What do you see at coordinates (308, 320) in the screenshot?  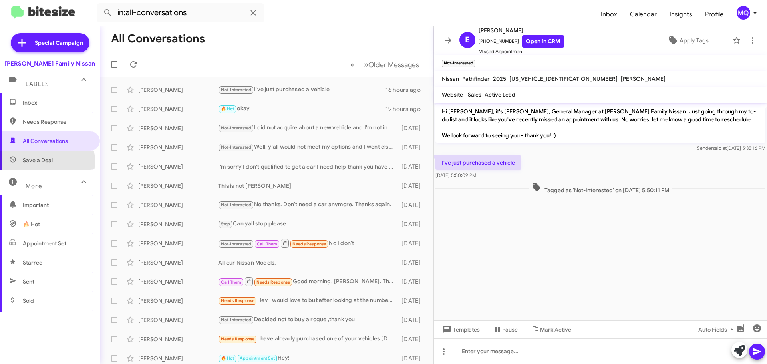 I see `div: Decided not to buy a rogue ,thank you` at bounding box center [308, 320].